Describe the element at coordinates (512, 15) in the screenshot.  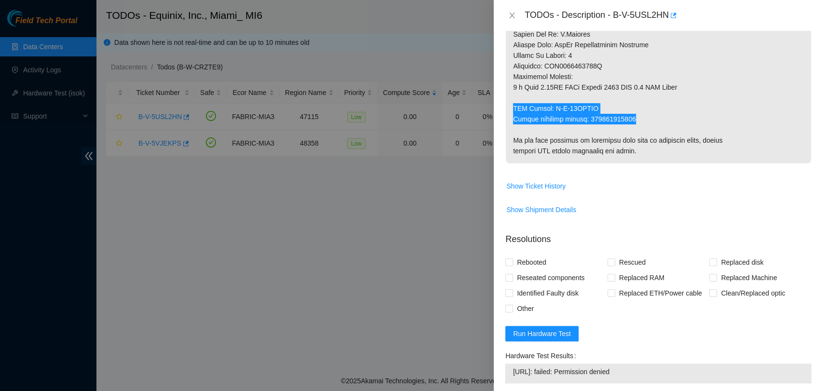
I see `span: close` at that location.